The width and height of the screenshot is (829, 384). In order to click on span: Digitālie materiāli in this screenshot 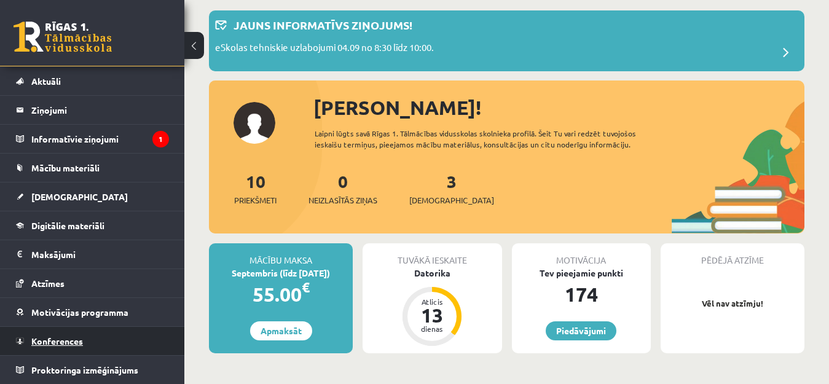, I will do `click(68, 226)`.